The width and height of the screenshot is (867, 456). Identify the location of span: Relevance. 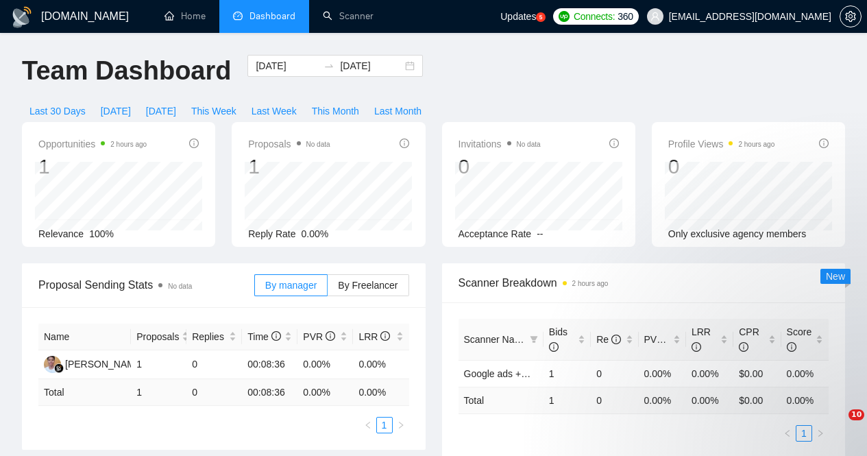
(61, 234).